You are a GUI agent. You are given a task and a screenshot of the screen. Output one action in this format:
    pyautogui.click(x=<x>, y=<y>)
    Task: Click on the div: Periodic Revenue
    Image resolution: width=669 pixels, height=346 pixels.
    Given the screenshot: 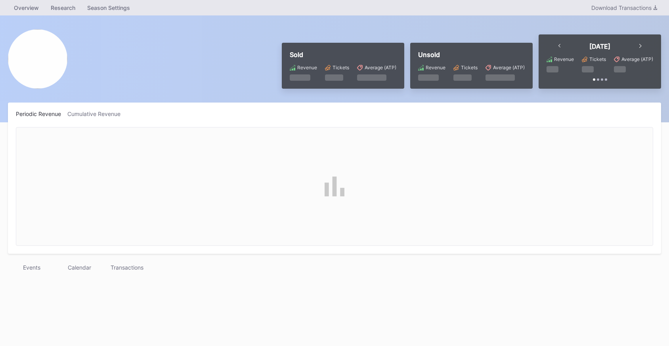 What is the action you would take?
    pyautogui.click(x=42, y=114)
    